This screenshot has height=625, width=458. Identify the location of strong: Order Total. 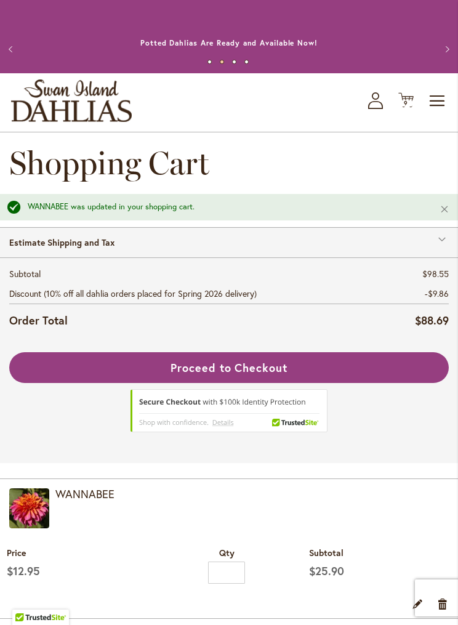
(38, 320).